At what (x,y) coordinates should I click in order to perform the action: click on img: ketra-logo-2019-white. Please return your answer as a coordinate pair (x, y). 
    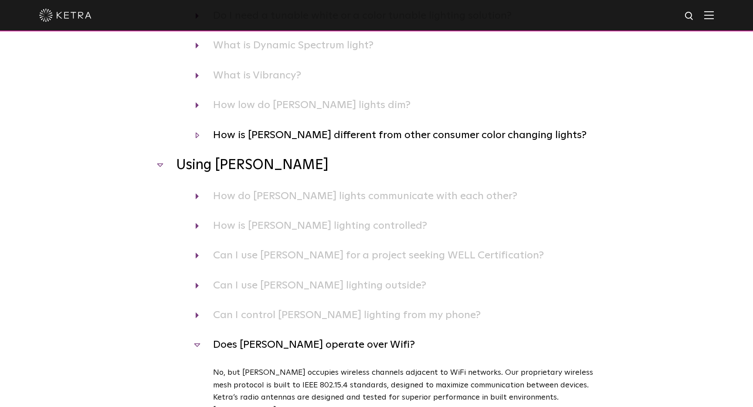
    Looking at the image, I should click on (65, 15).